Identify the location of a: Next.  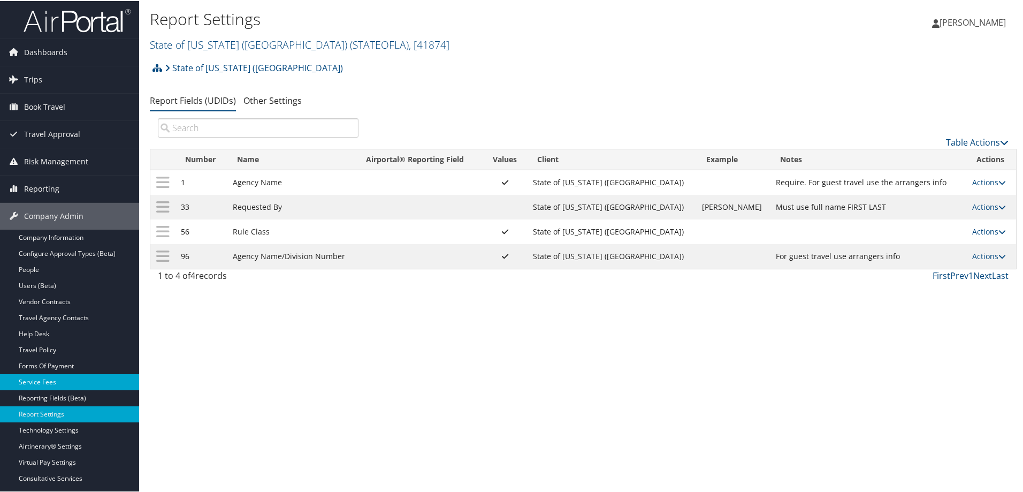
(983, 275).